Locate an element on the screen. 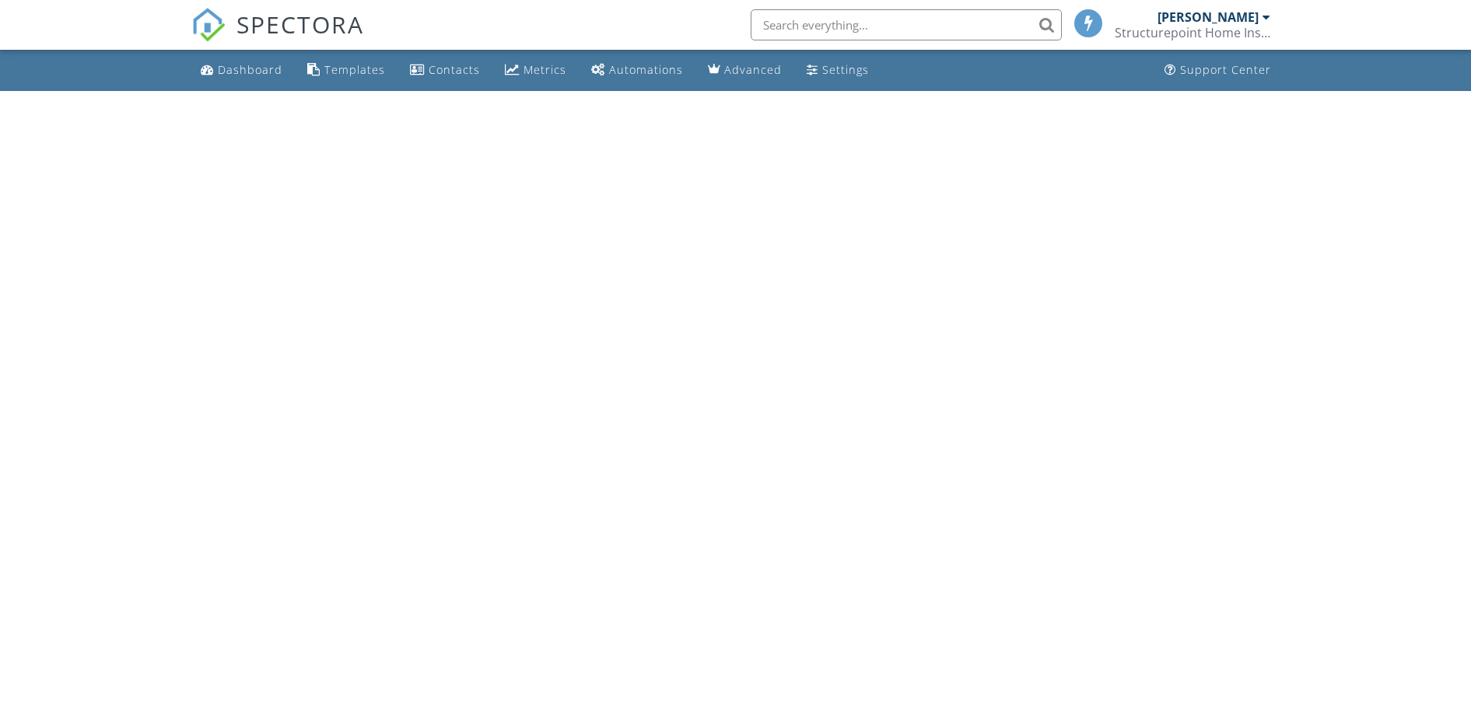  a: Metrics is located at coordinates (535, 70).